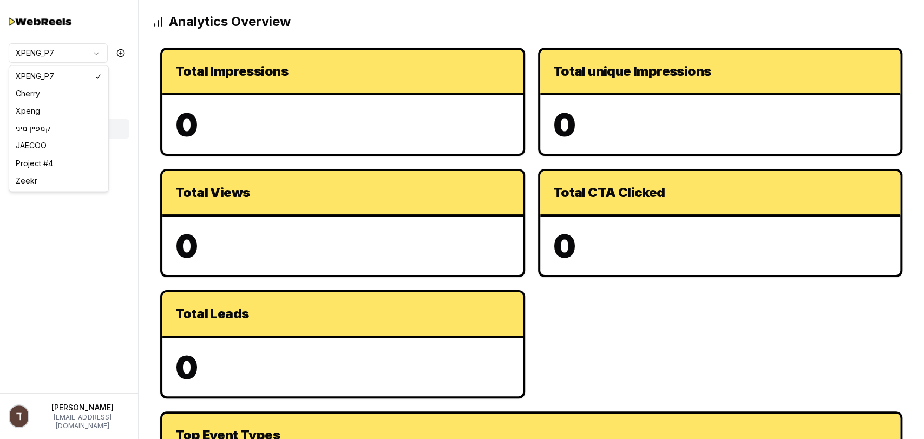  What do you see at coordinates (33, 128) in the screenshot?
I see `span: קמפיין מיני` at bounding box center [33, 128].